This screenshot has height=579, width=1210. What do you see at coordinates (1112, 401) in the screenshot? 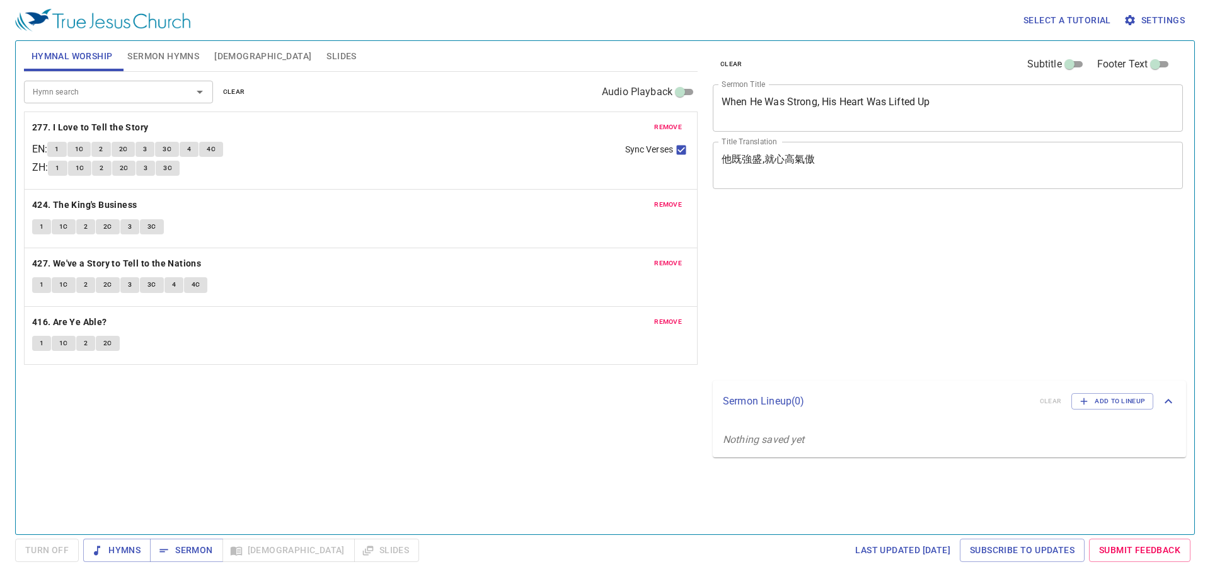
I see `button: Add to Lineup` at bounding box center [1112, 401].